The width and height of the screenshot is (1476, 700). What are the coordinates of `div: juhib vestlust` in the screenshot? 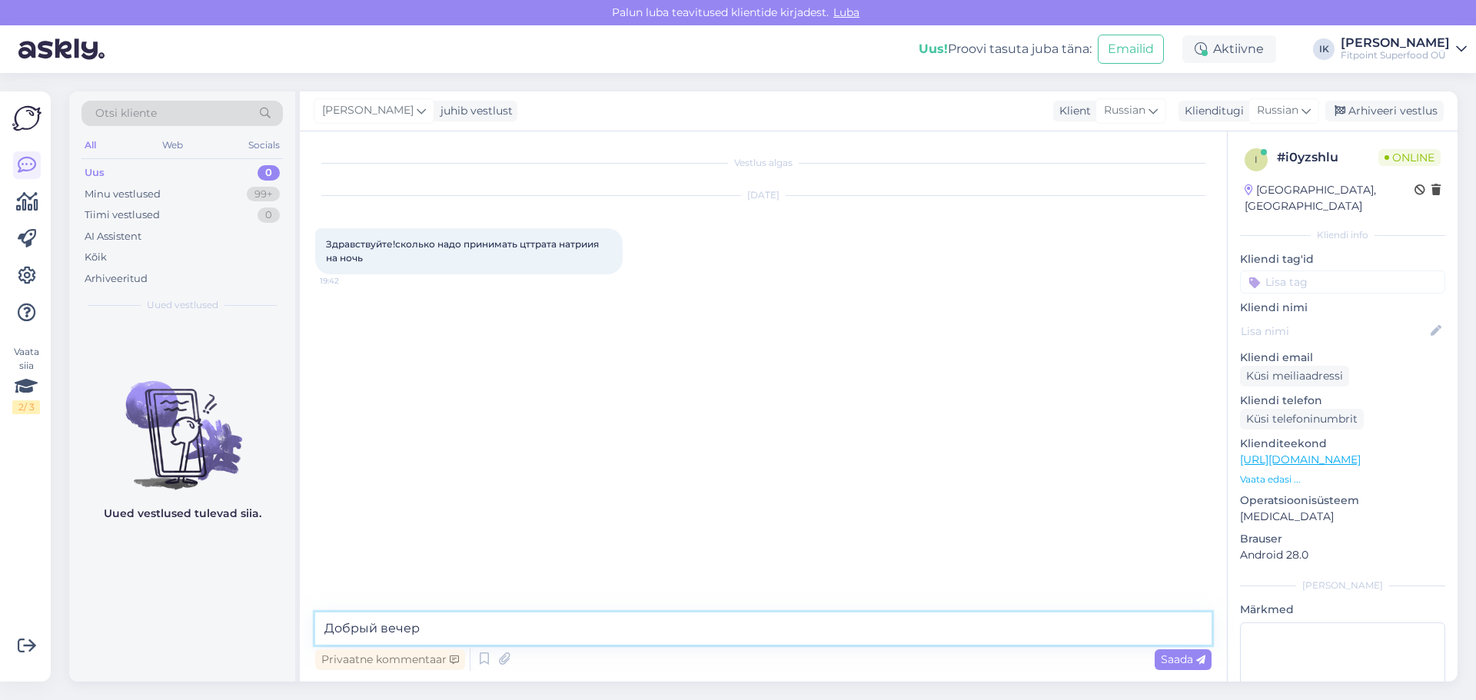 It's located at (474, 111).